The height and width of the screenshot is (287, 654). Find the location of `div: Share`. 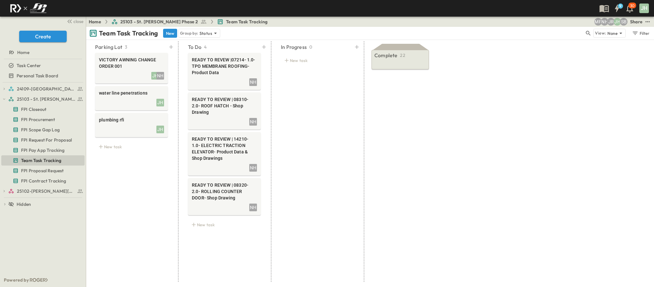

div: Share is located at coordinates (636, 22).